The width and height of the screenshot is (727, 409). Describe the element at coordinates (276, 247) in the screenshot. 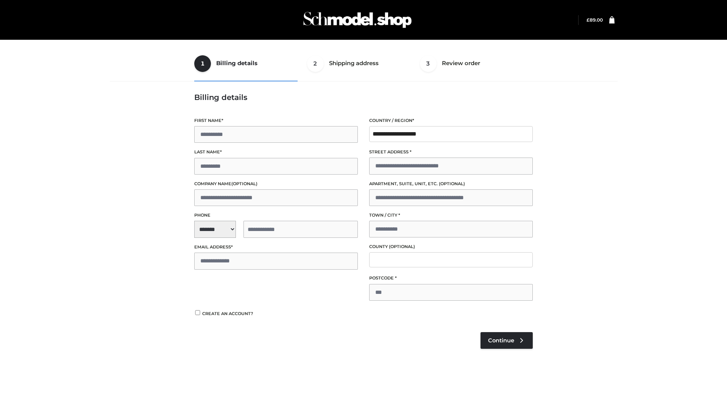

I see `label: Email address` at that location.